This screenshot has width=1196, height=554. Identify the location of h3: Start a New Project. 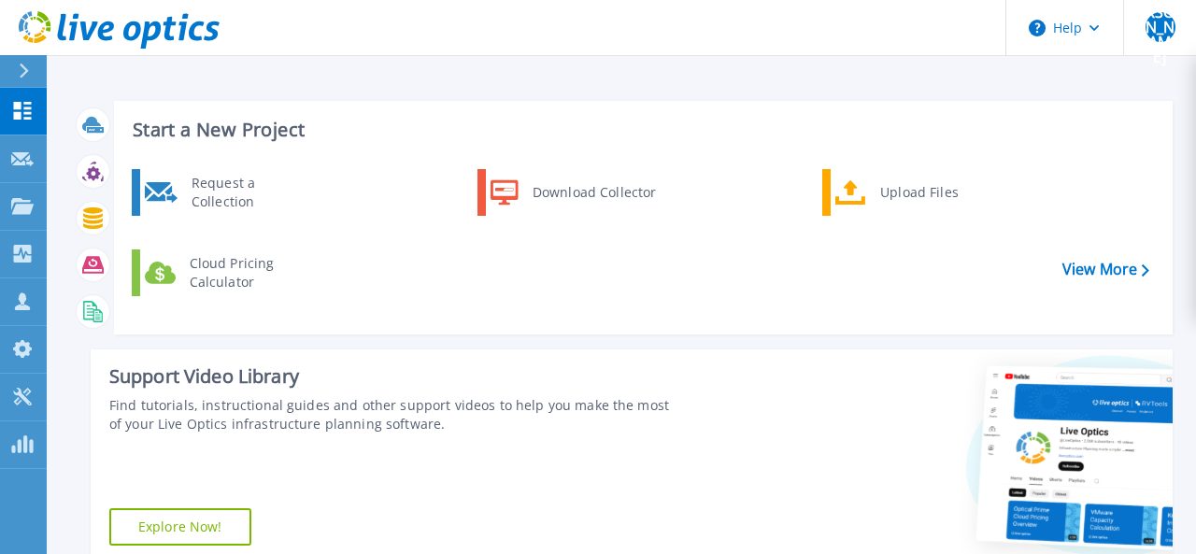
(640, 130).